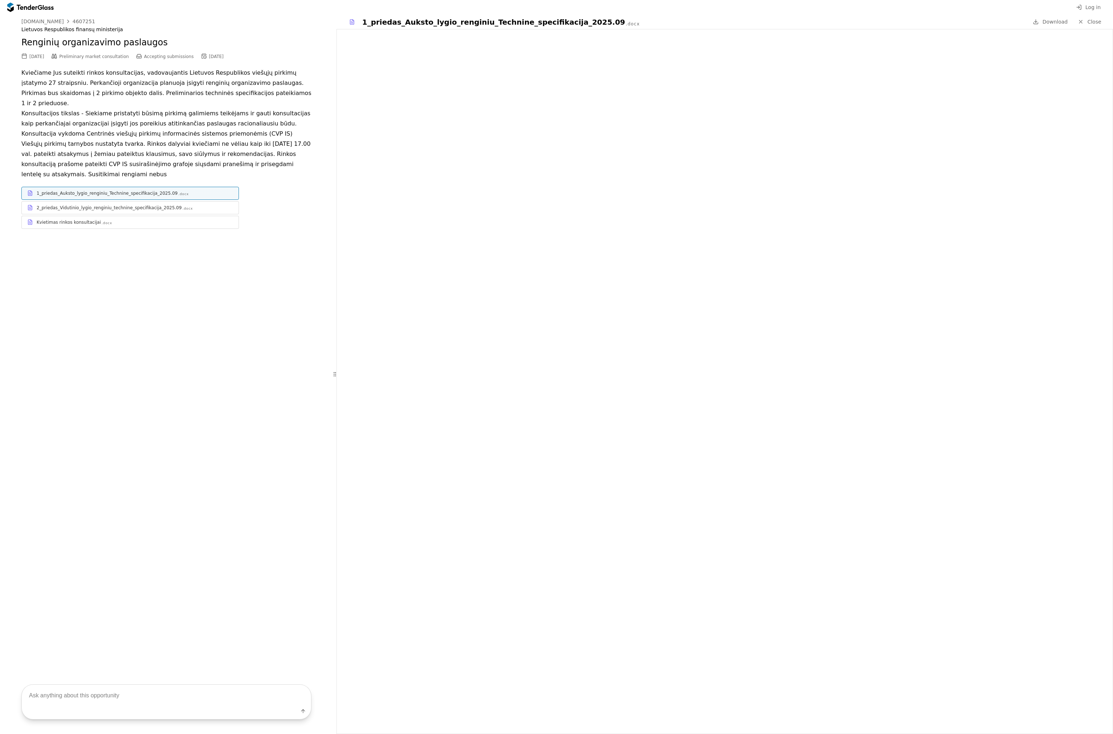 Image resolution: width=1113 pixels, height=734 pixels. Describe the element at coordinates (1050, 22) in the screenshot. I see `a: Download` at that location.